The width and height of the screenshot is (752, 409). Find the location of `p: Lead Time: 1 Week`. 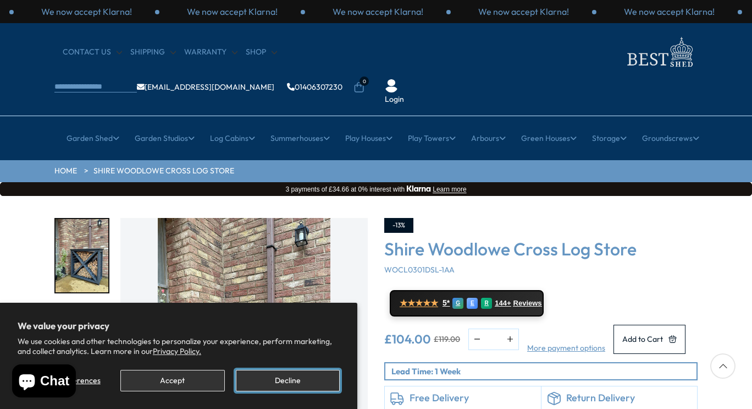

p: Lead Time: 1 Week is located at coordinates (544, 371).